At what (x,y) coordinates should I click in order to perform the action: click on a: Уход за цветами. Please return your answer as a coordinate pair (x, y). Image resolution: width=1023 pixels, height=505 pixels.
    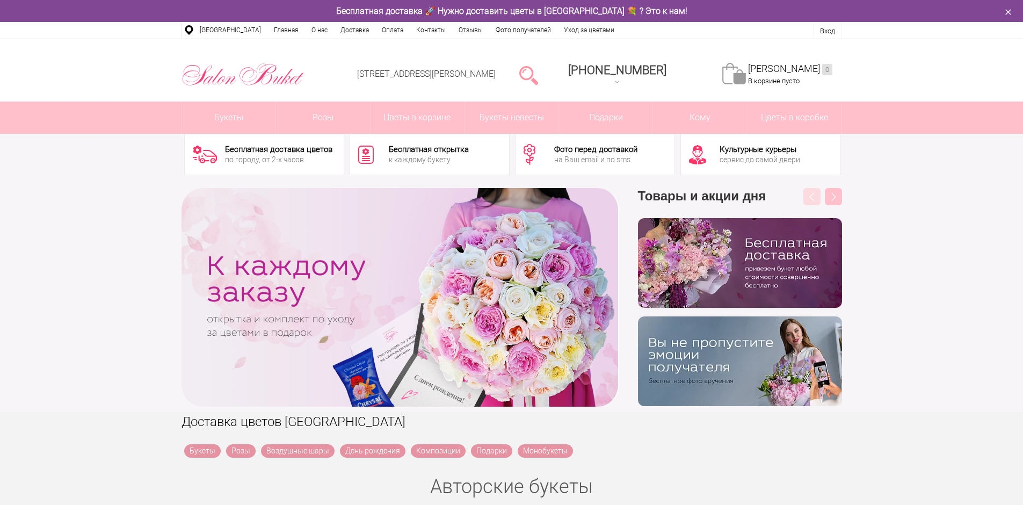
    Looking at the image, I should click on (589, 30).